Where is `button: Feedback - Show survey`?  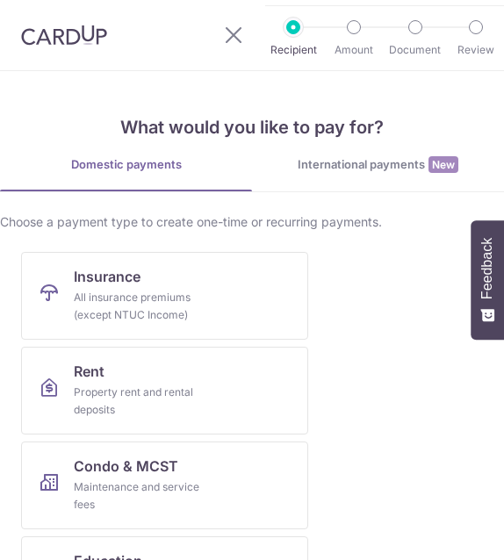 button: Feedback - Show survey is located at coordinates (487, 280).